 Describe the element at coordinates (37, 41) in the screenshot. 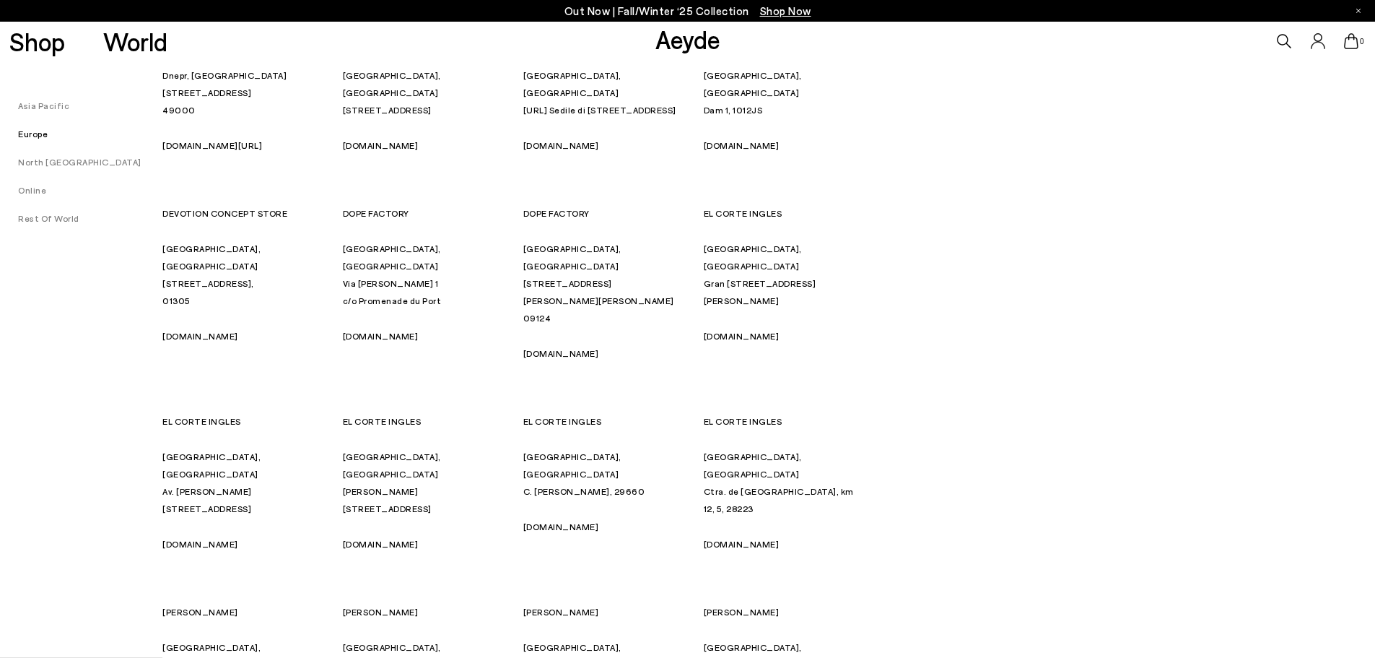

I see `a: Shop` at that location.